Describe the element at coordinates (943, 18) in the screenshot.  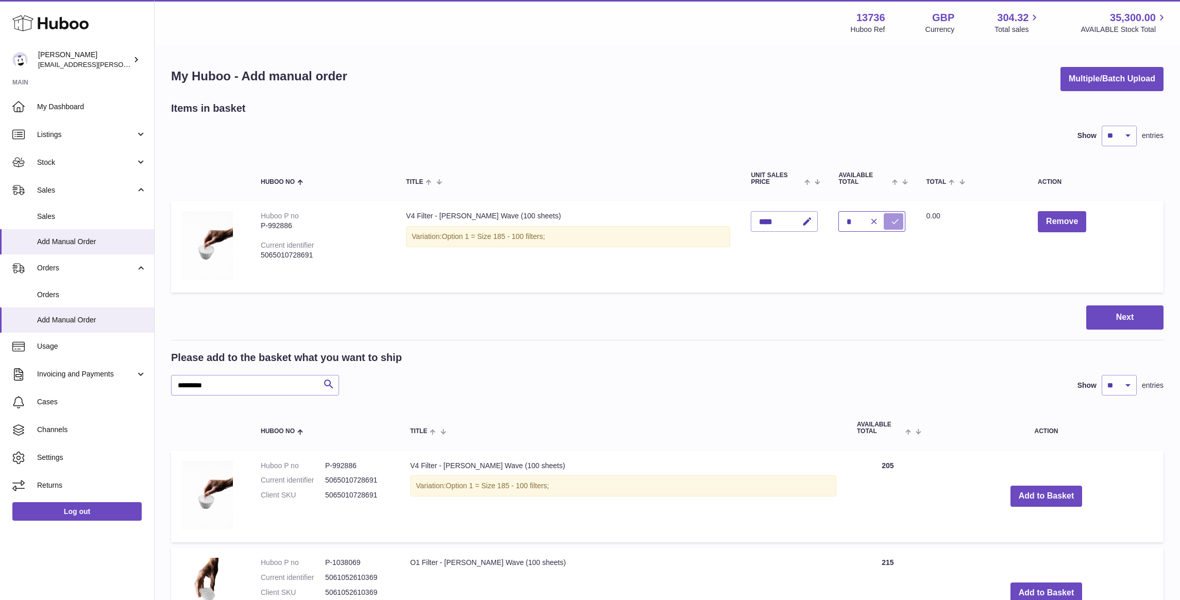
I see `strong: GBP` at that location.